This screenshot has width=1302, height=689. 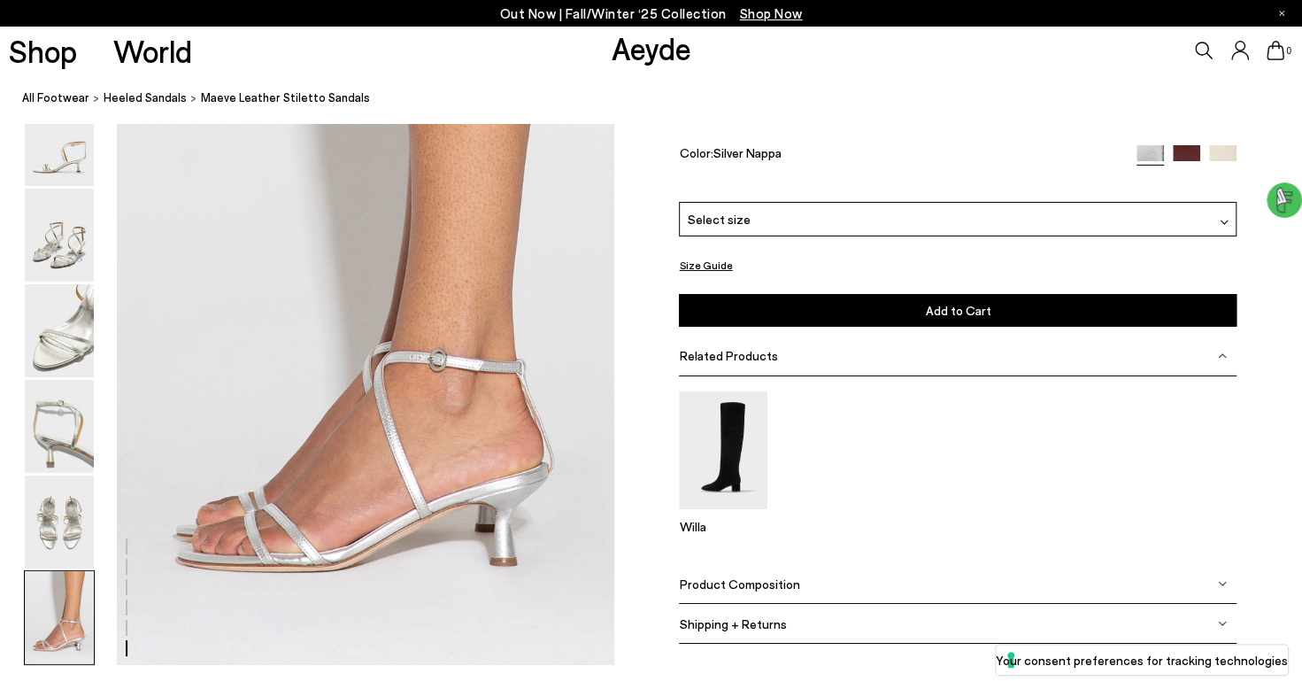 What do you see at coordinates (1289, 50) in the screenshot?
I see `span: 0` at bounding box center [1289, 50].